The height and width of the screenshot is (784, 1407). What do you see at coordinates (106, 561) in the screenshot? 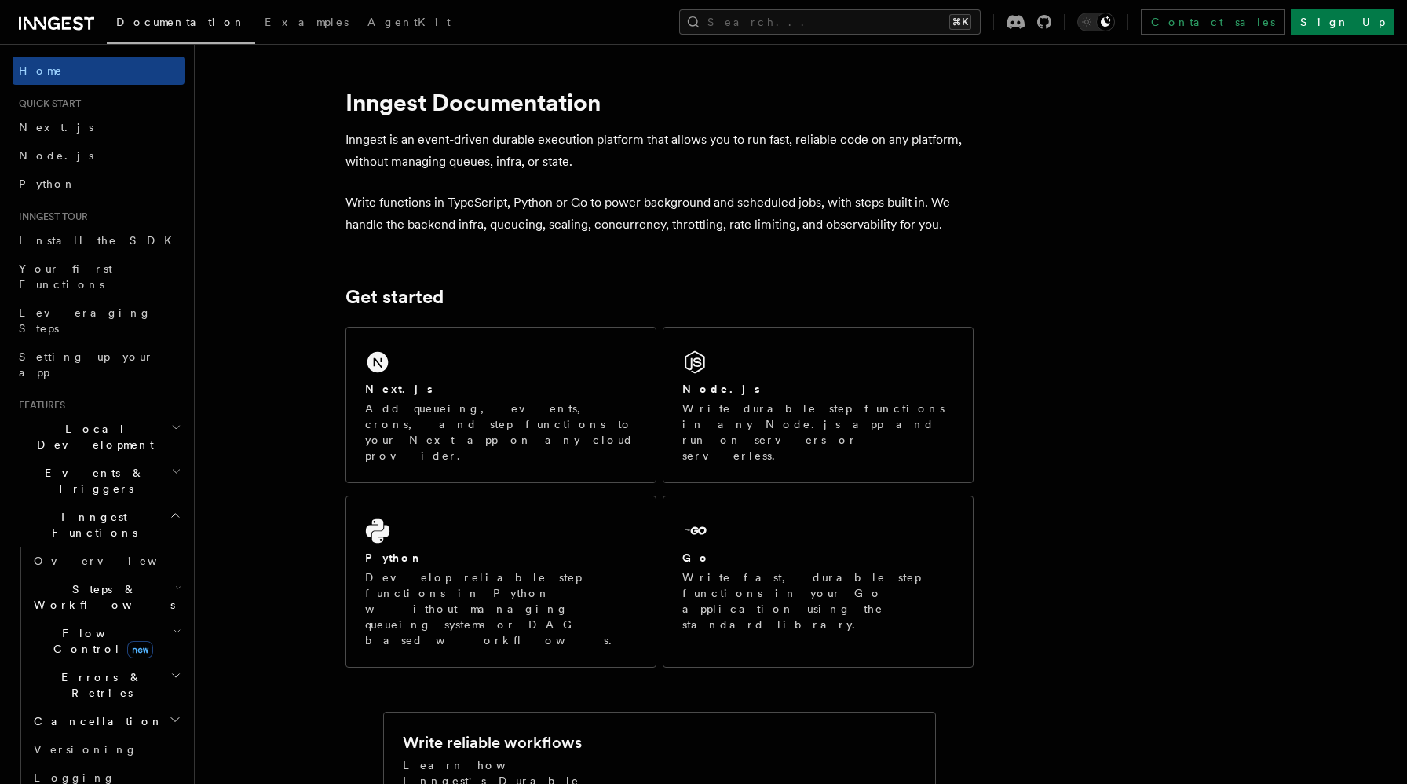
I see `a: Overview` at bounding box center [106, 561].